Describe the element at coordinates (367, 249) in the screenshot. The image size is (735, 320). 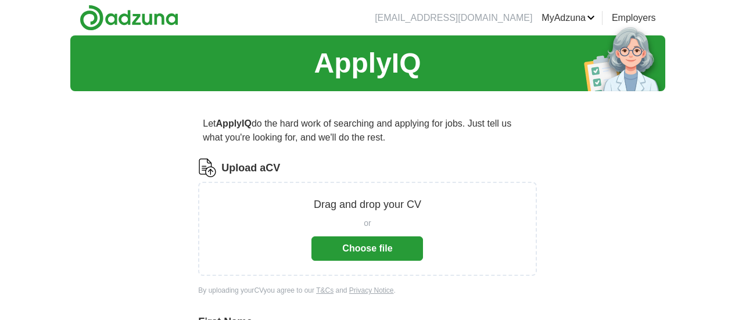
I see `button: Choose file` at that location.